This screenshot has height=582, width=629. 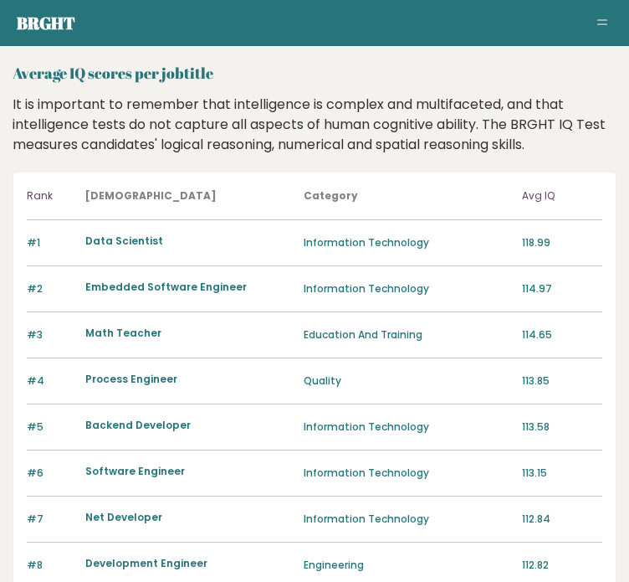 I want to click on a: Math Teacher, so click(x=123, y=332).